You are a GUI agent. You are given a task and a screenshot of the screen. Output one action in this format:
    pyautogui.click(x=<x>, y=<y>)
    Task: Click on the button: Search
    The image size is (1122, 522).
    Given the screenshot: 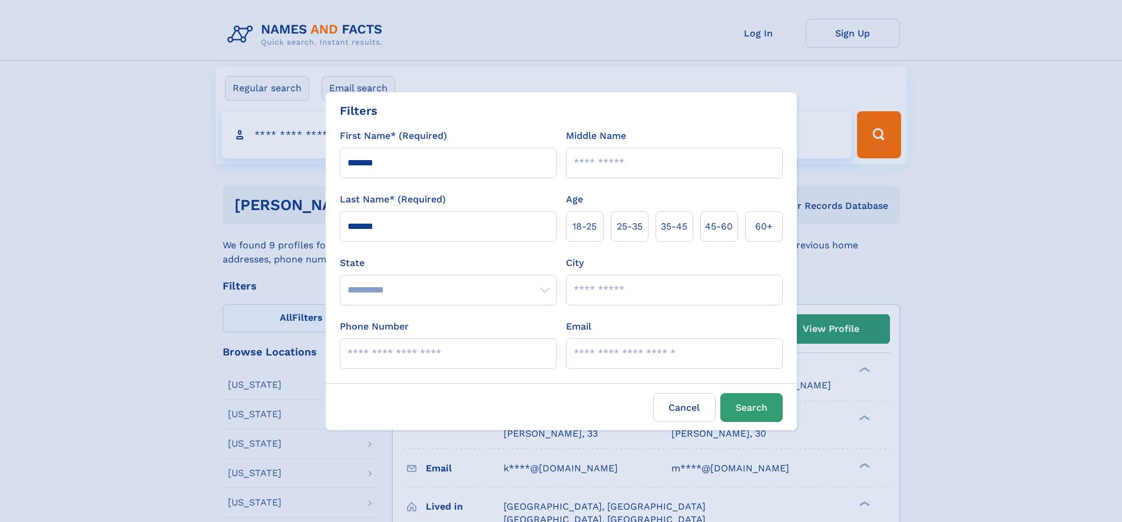 What is the action you would take?
    pyautogui.click(x=751, y=407)
    